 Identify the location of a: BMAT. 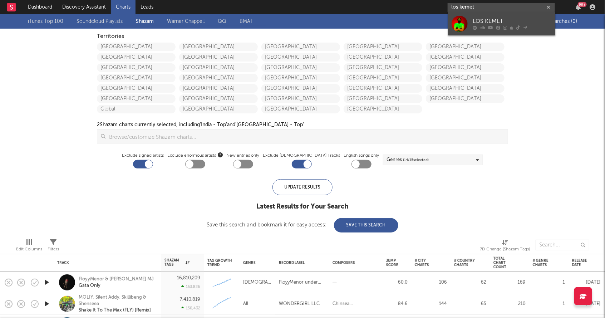
(246, 21).